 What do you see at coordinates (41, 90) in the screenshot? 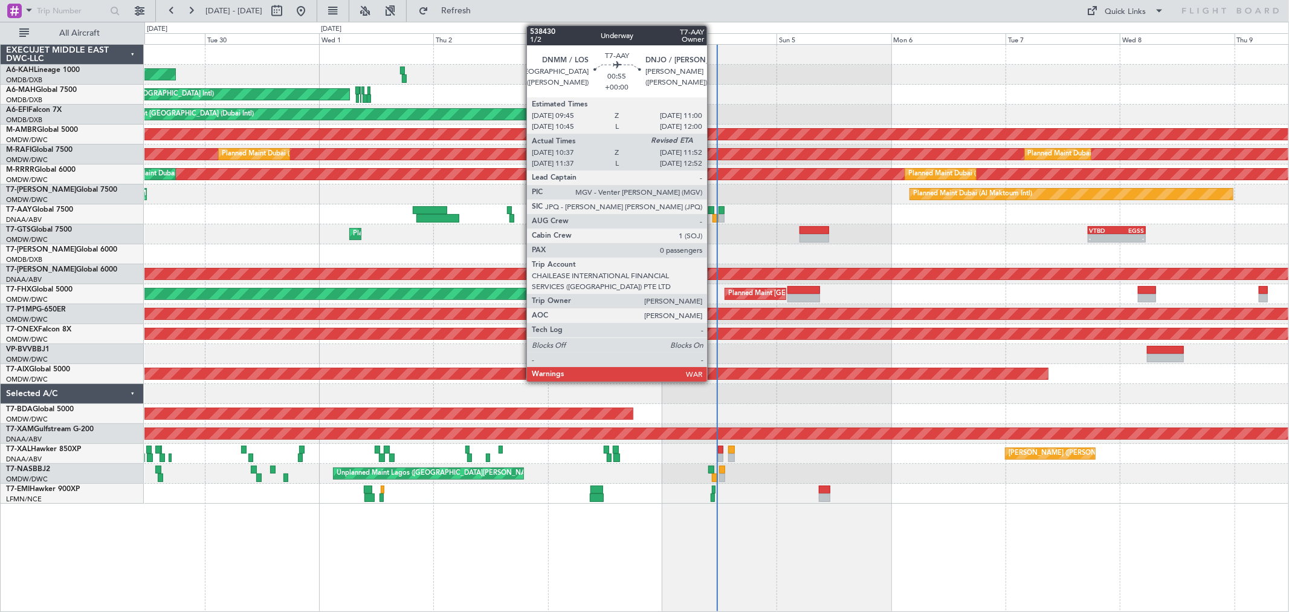
I see `a: A6-MAHGlobal 7500` at bounding box center [41, 90].